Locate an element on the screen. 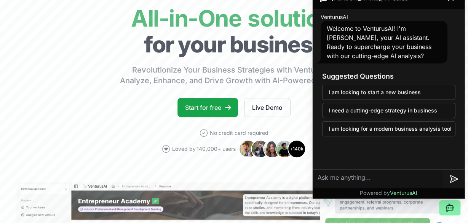 The image size is (468, 223). a: Start for free is located at coordinates (207, 108).